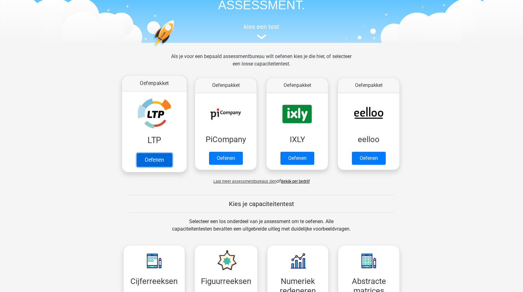  Describe the element at coordinates (262, 179) in the screenshot. I see `div: of` at that location.